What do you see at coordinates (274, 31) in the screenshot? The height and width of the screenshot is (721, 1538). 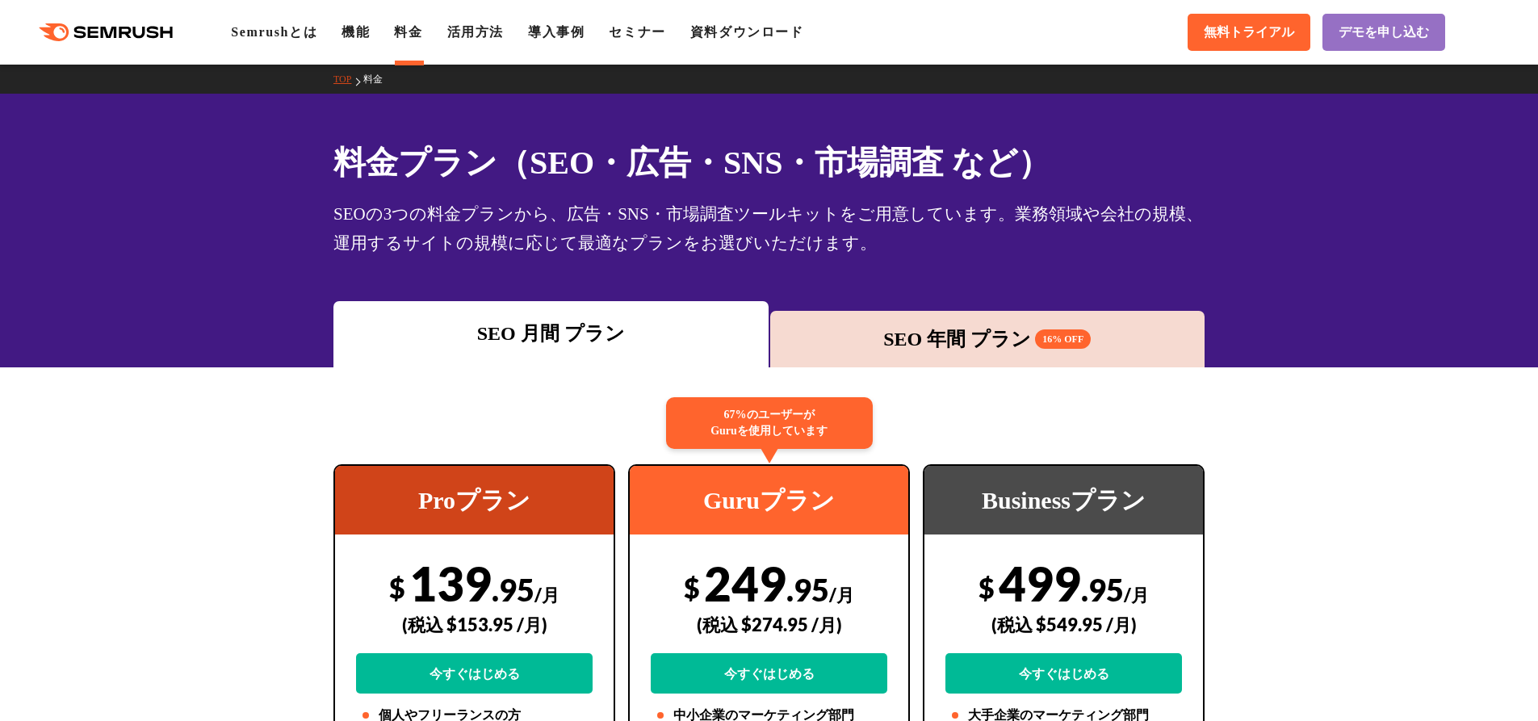 I see `a: Semrushとは` at bounding box center [274, 31].